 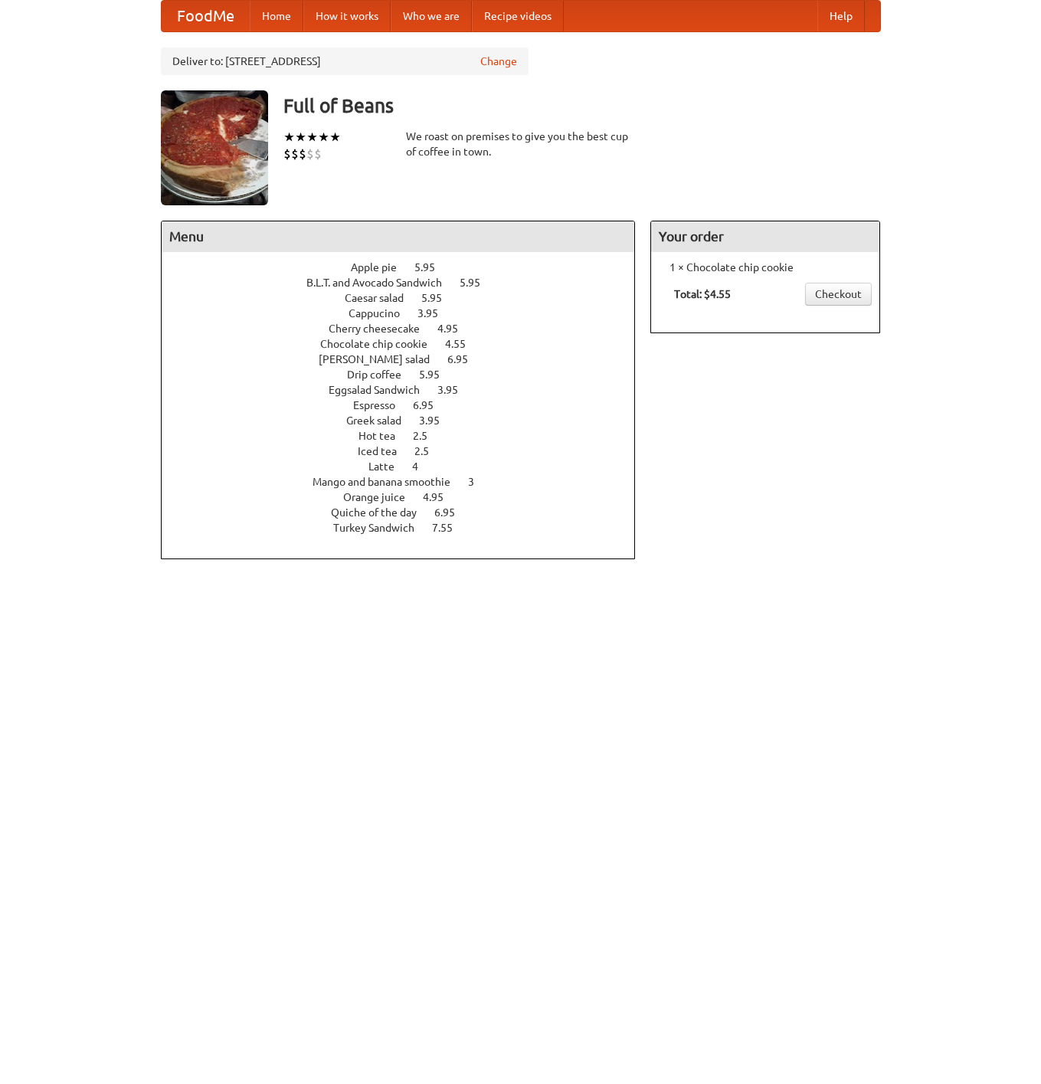 I want to click on span: 4.55, so click(x=463, y=344).